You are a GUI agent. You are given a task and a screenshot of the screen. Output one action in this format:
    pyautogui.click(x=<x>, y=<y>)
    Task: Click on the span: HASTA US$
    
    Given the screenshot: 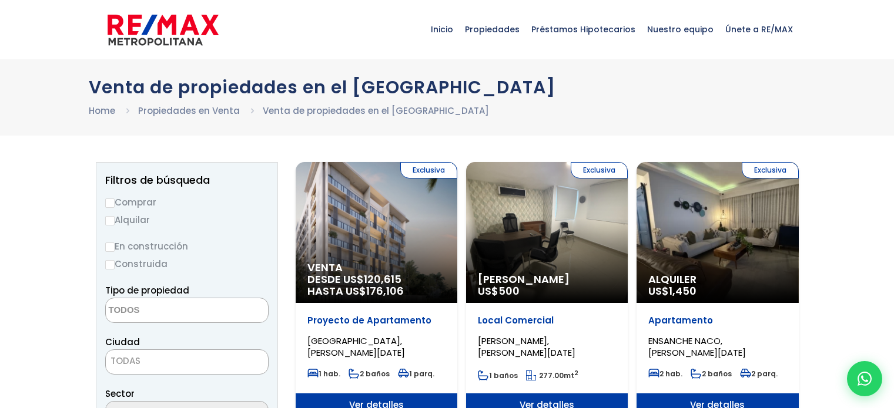 What is the action you would take?
    pyautogui.click(x=376, y=291)
    